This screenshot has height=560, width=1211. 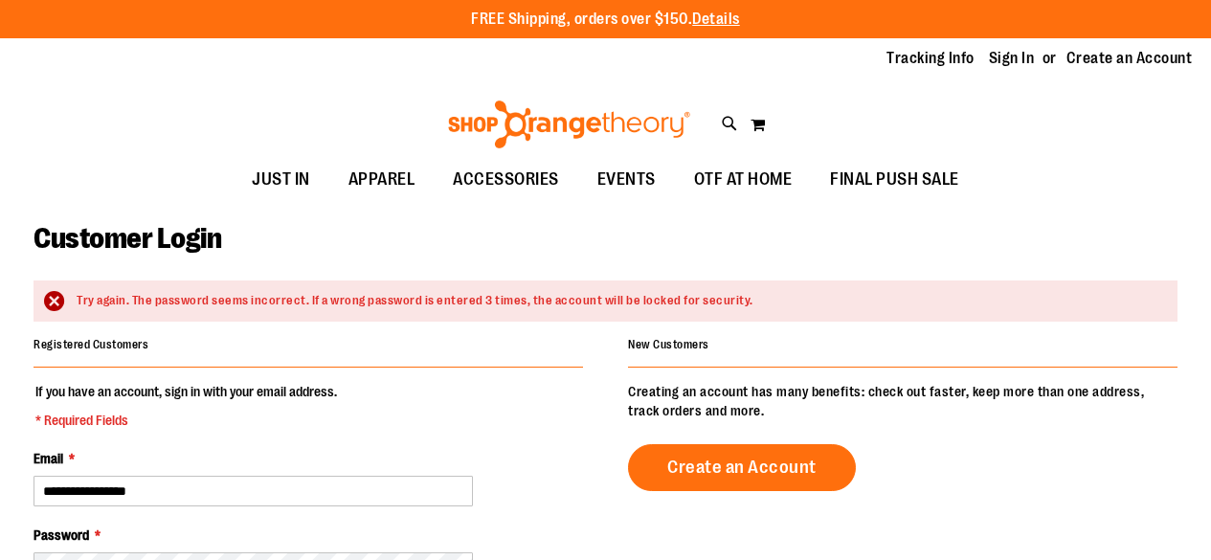 What do you see at coordinates (91, 345) in the screenshot?
I see `strong: Registered Customers` at bounding box center [91, 345].